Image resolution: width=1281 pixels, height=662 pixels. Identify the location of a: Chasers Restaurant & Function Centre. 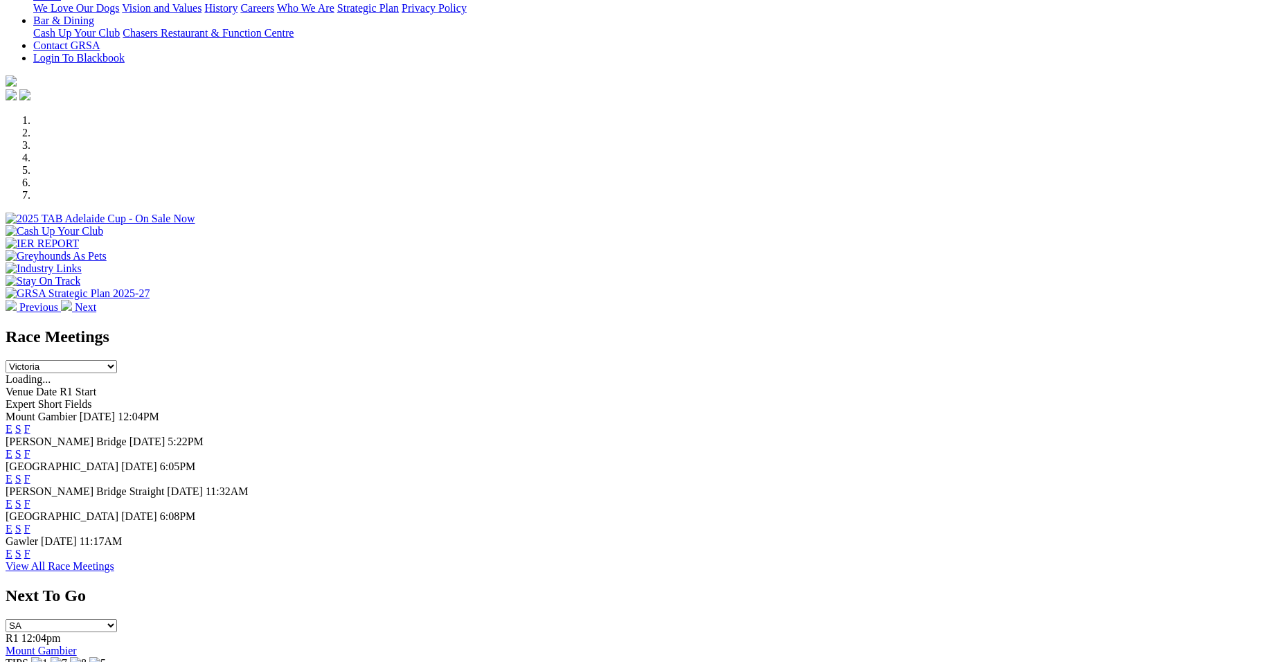
(208, 33).